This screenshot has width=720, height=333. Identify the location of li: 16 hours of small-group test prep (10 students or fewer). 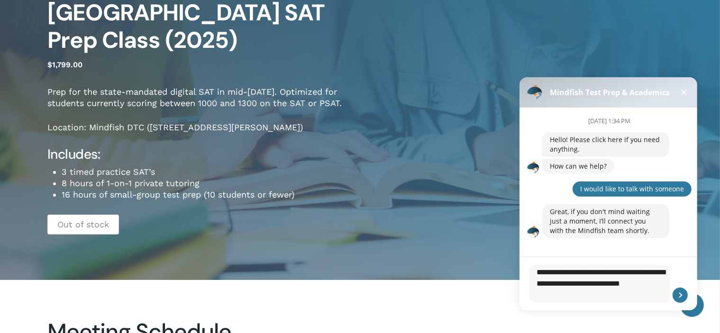
(211, 195).